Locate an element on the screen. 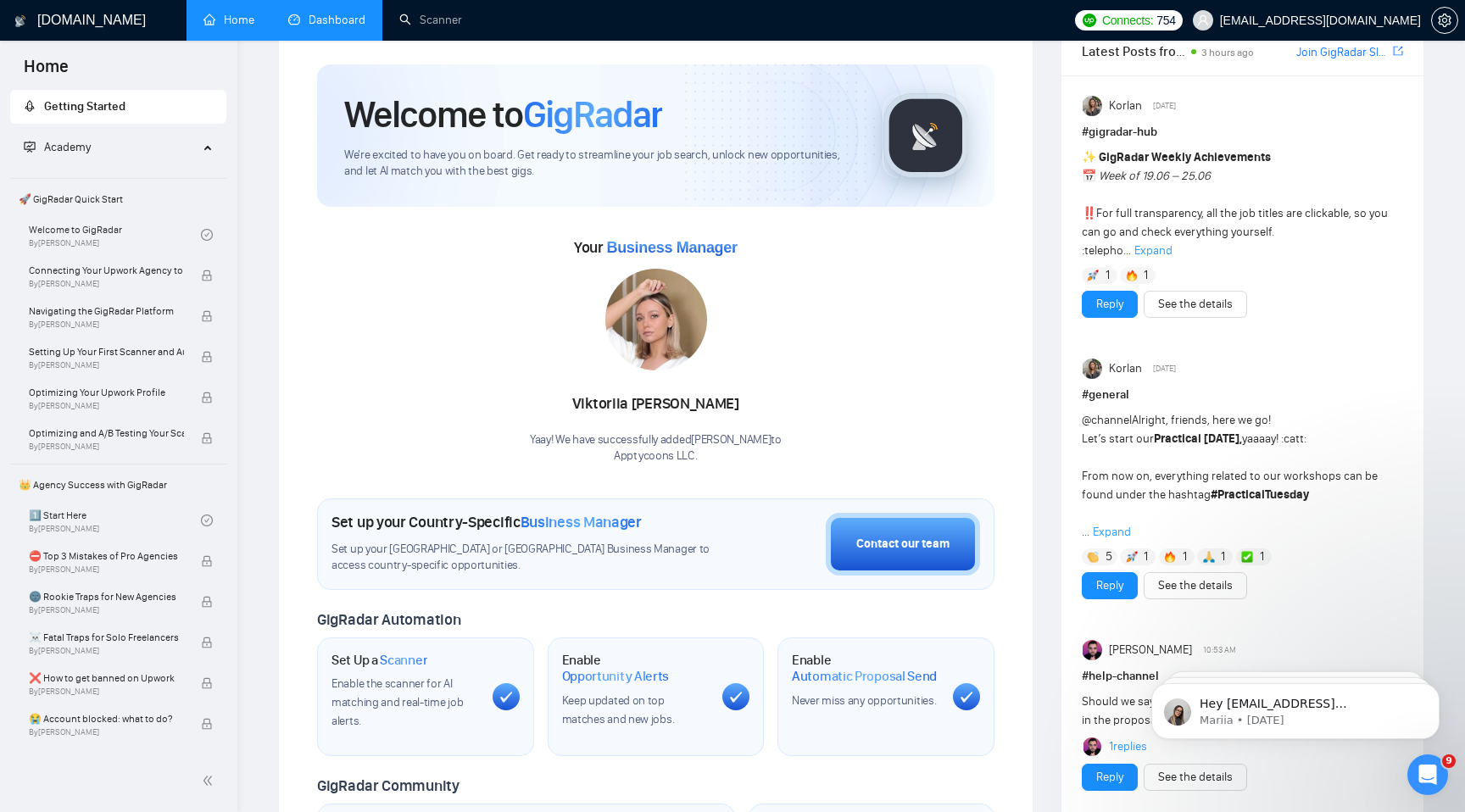 This screenshot has height=812, width=1465. span: GigRadar Community is located at coordinates (388, 786).